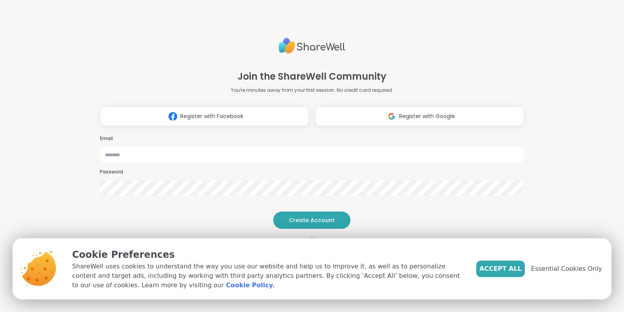  What do you see at coordinates (501, 269) in the screenshot?
I see `button: Accept All` at bounding box center [501, 269].